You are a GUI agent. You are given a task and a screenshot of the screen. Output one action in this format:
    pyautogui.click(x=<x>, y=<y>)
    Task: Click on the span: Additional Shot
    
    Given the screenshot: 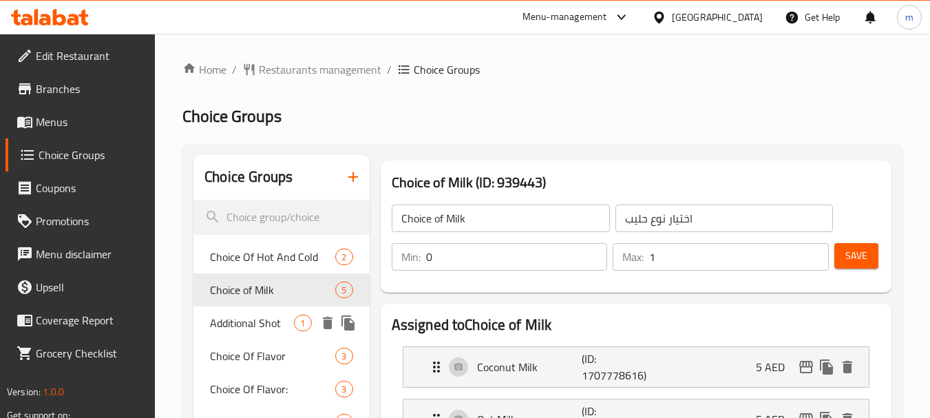 What is the action you would take?
    pyautogui.click(x=252, y=323)
    